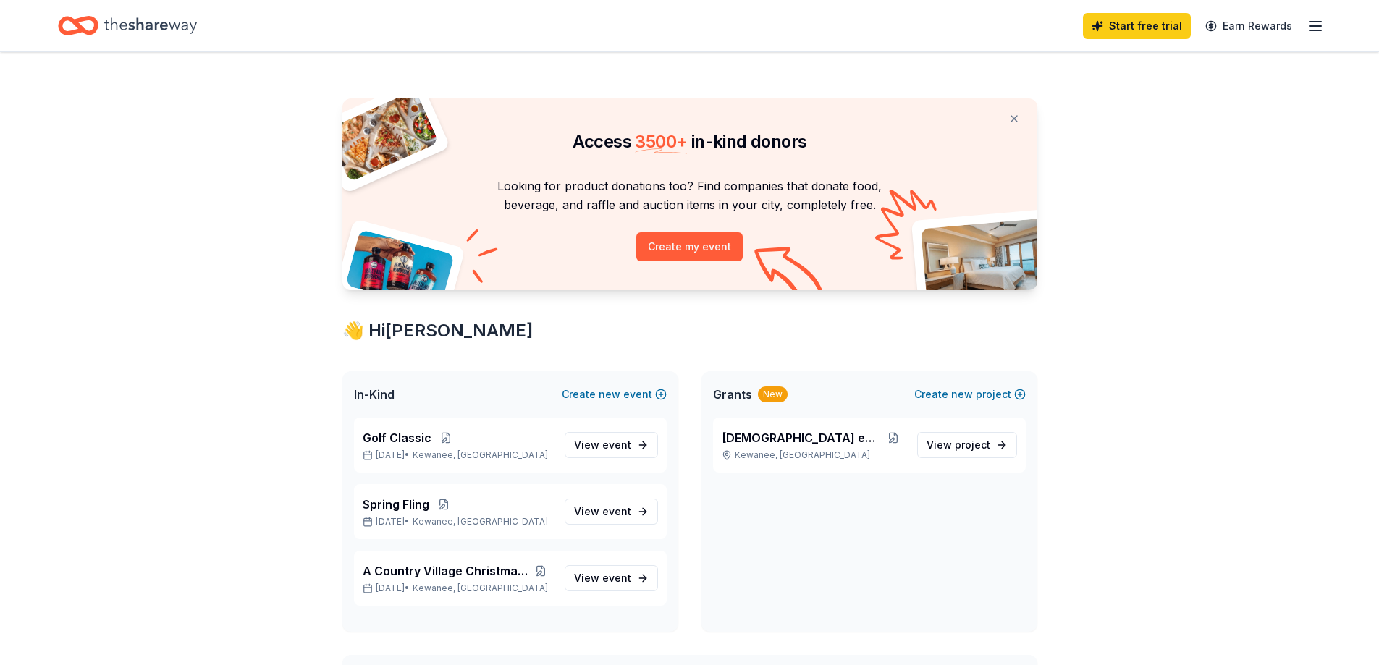  Describe the element at coordinates (1137, 26) in the screenshot. I see `a: Start free trial` at that location.